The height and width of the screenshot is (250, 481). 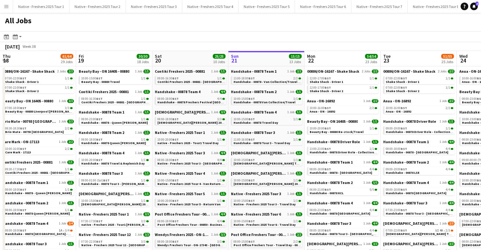 I want to click on div: Handshake - 00878 Team 41 Job4/408:00-18:00BST4/4Handshake - 00878 Freshers Festival [GEOGRAPHIC_..., so click(x=190, y=99).